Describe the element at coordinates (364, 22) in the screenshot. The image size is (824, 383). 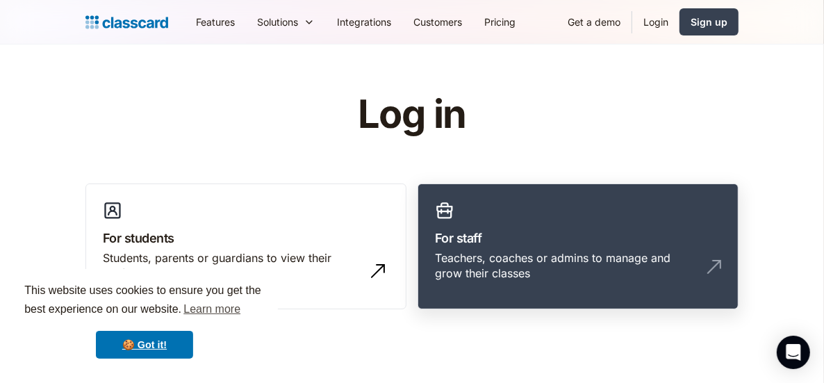
I see `a: Integrations` at that location.